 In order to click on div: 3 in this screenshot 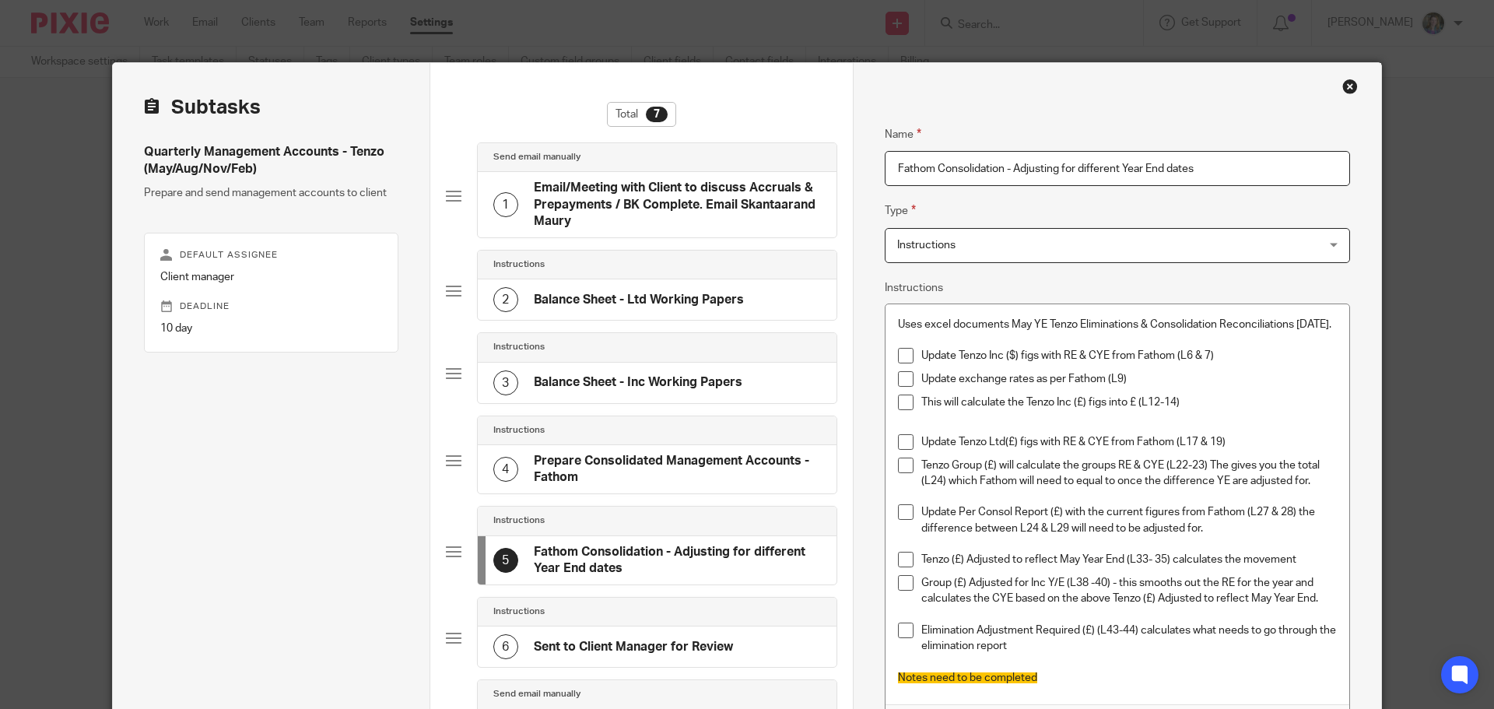, I will do `click(506, 383)`.